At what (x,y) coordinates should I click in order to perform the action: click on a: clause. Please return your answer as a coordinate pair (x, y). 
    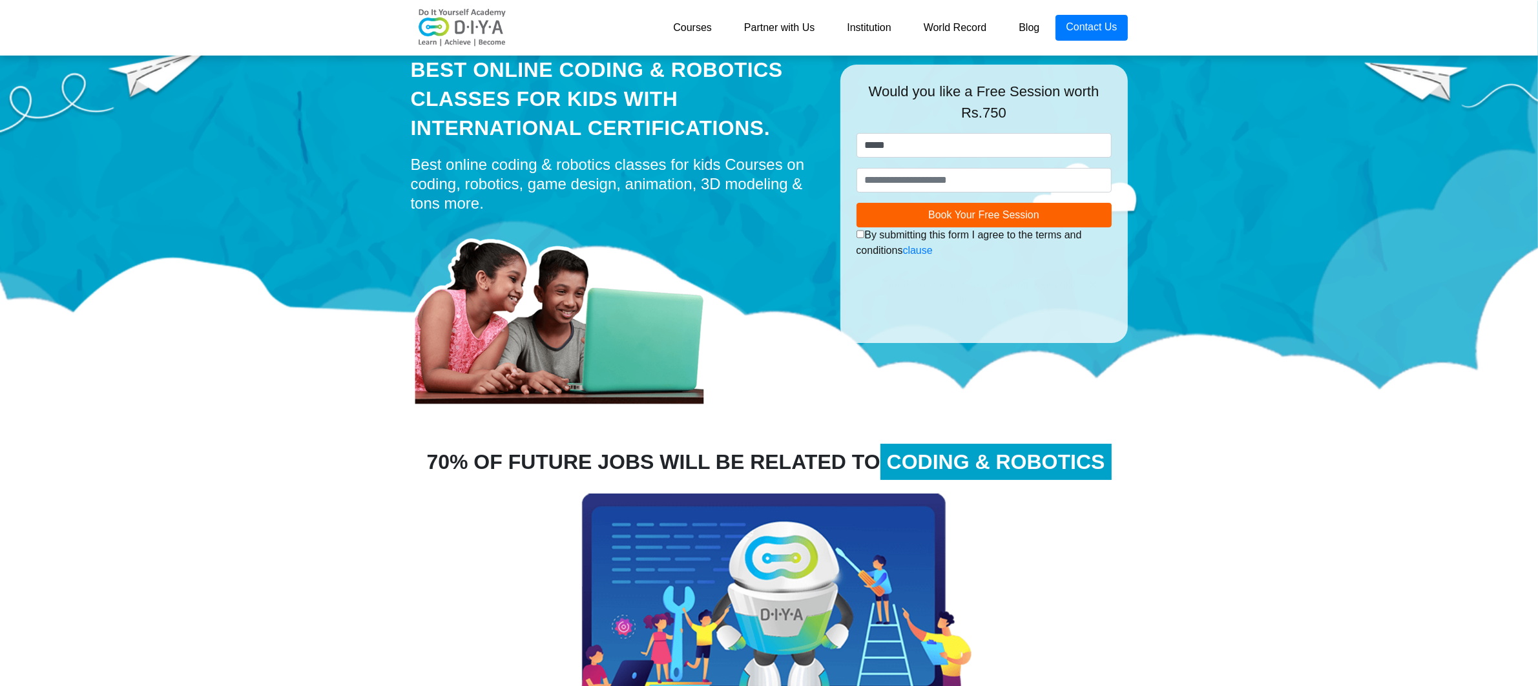
    Looking at the image, I should click on (918, 250).